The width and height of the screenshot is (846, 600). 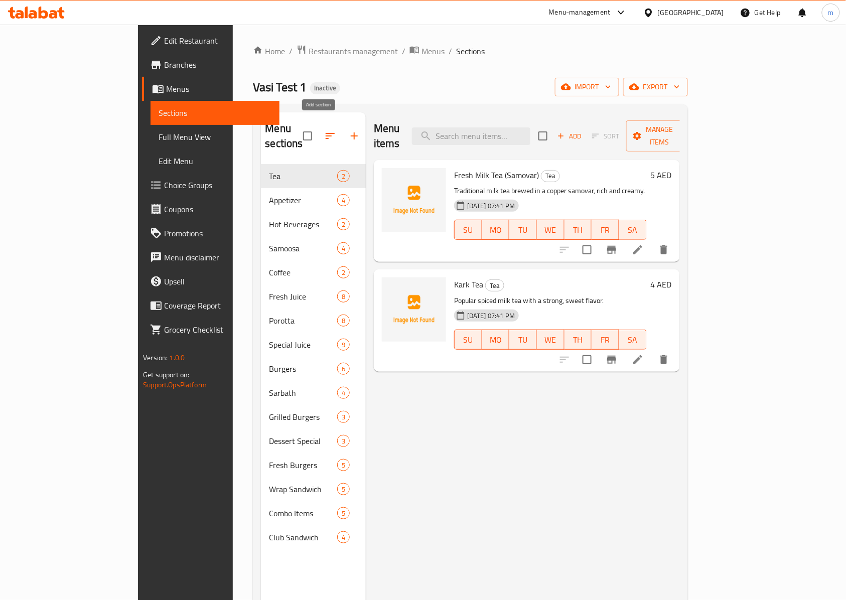 What do you see at coordinates (303, 248) in the screenshot?
I see `span: Samoosa` at bounding box center [303, 248].